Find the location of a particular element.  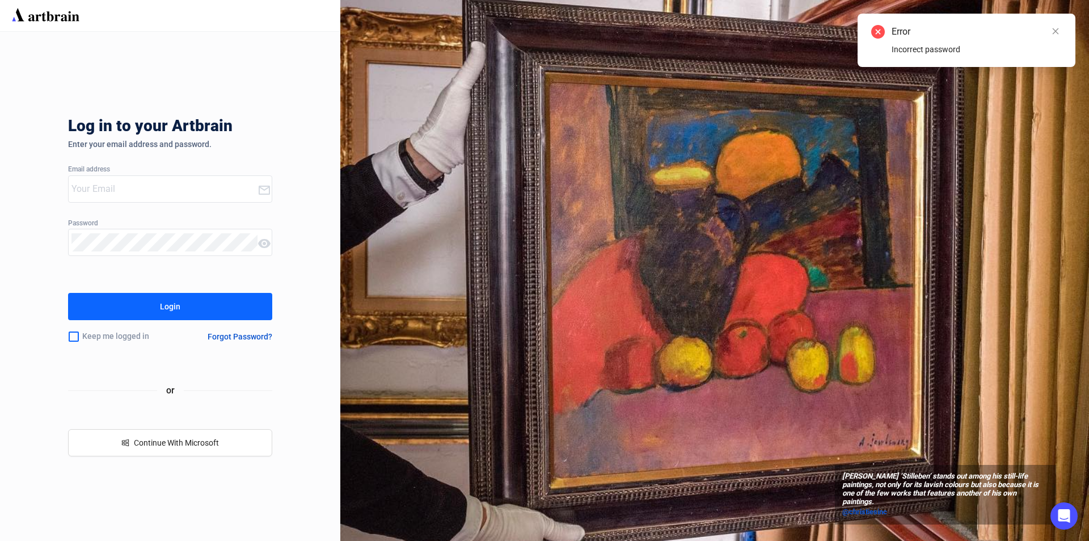

span: or is located at coordinates (170, 390).